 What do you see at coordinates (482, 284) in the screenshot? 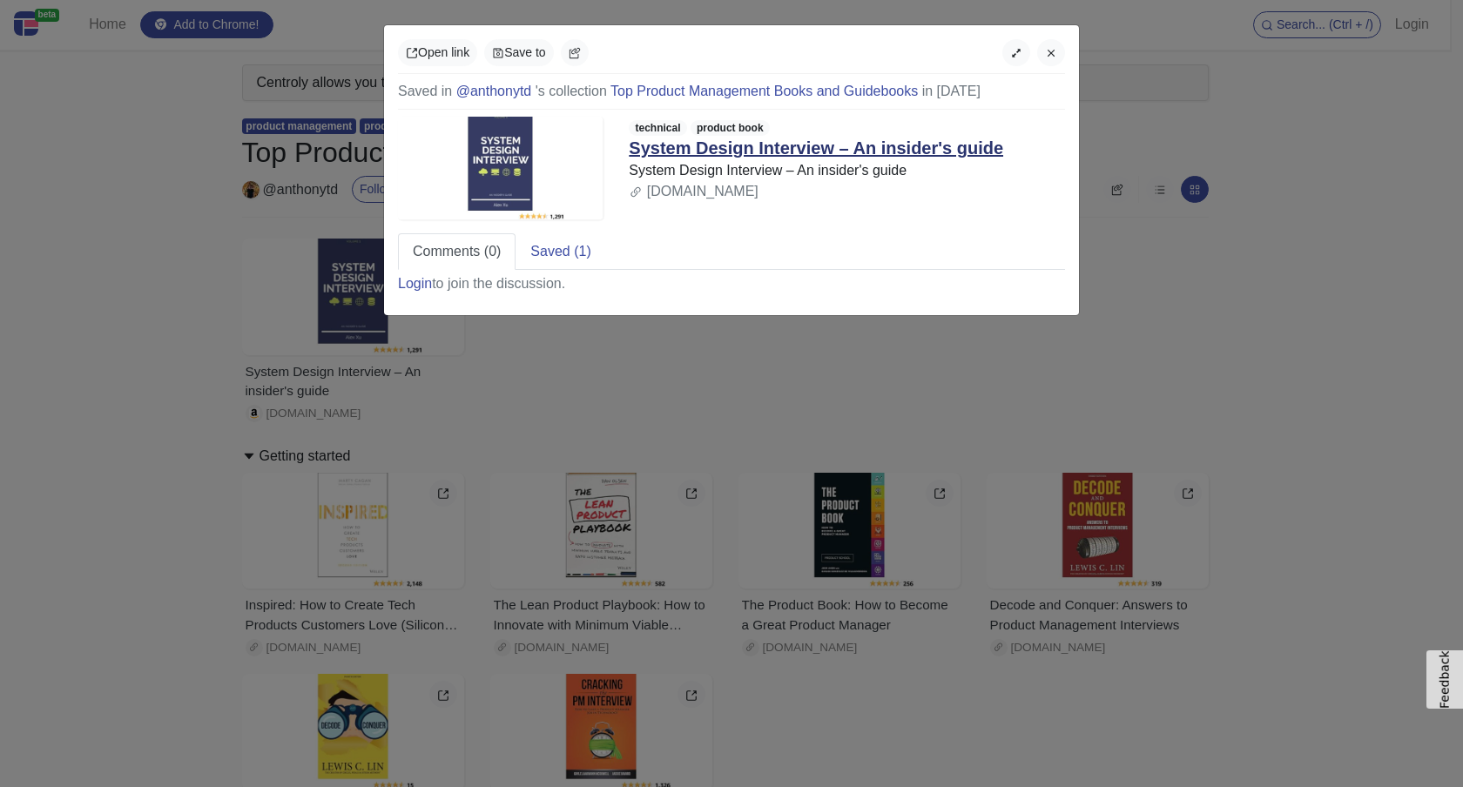
I see `div: to join the discussion.` at bounding box center [482, 284].